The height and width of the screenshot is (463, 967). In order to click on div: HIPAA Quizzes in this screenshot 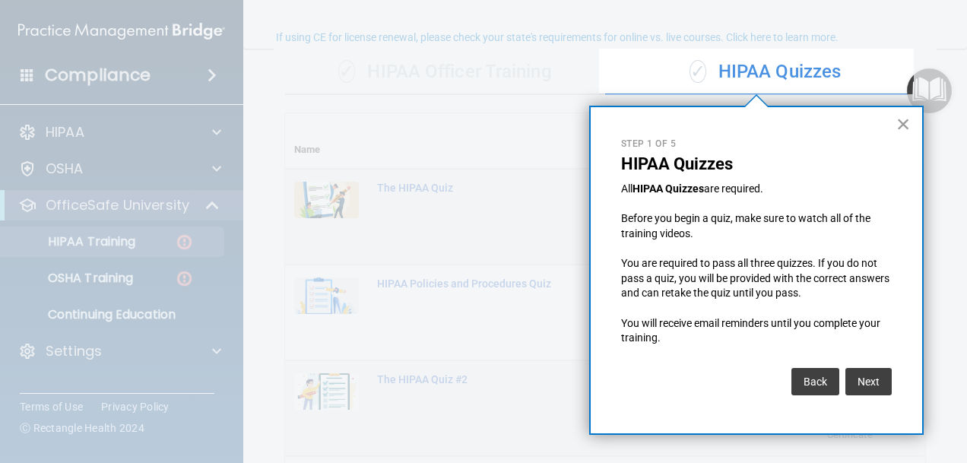, I will do `click(765, 72)`.